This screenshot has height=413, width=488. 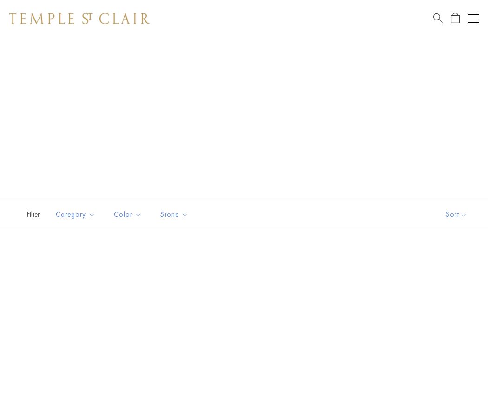 What do you see at coordinates (438, 18) in the screenshot?
I see `a: Search` at bounding box center [438, 18].